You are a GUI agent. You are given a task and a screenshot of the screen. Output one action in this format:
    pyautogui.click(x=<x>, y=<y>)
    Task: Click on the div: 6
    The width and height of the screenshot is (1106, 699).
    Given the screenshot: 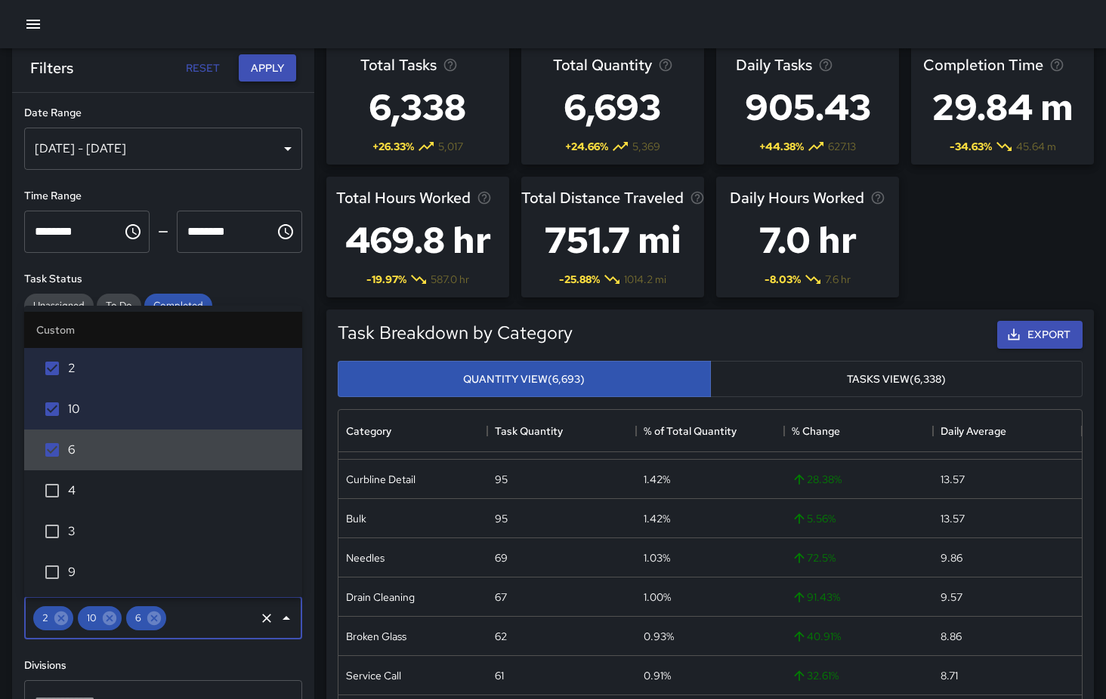 What is the action you would take?
    pyautogui.click(x=146, y=618)
    